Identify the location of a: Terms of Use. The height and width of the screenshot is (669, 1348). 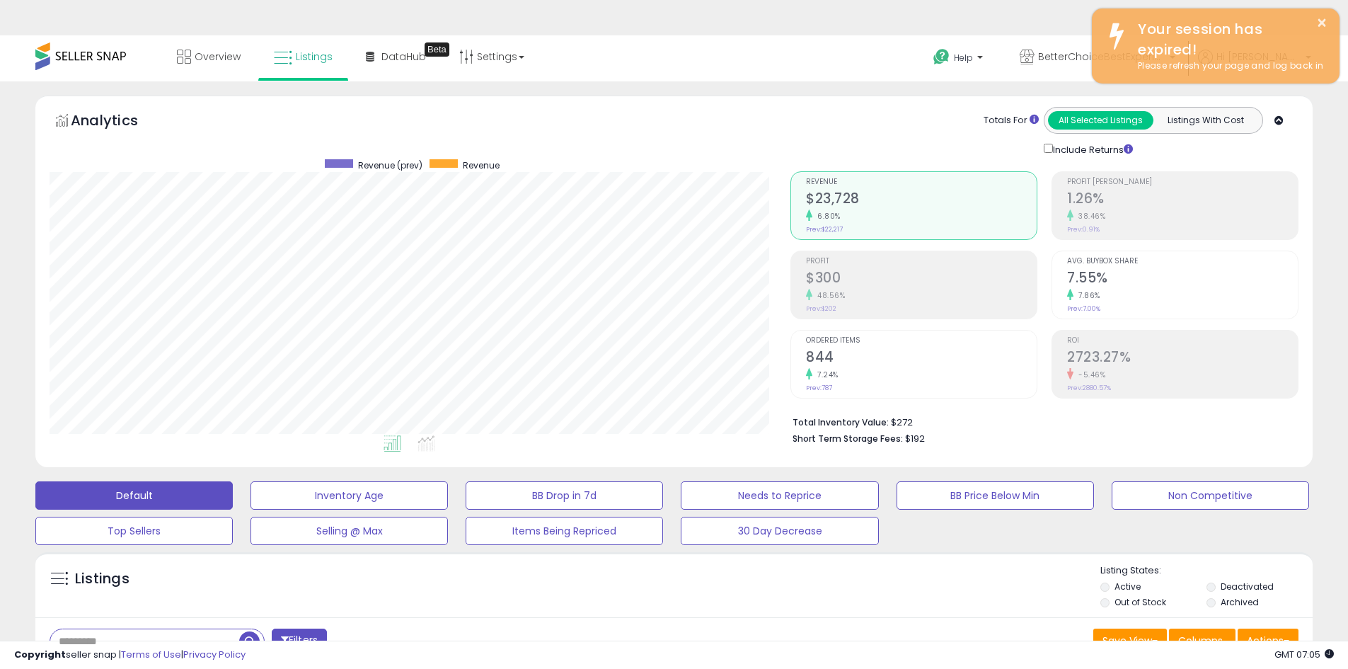
(151, 654).